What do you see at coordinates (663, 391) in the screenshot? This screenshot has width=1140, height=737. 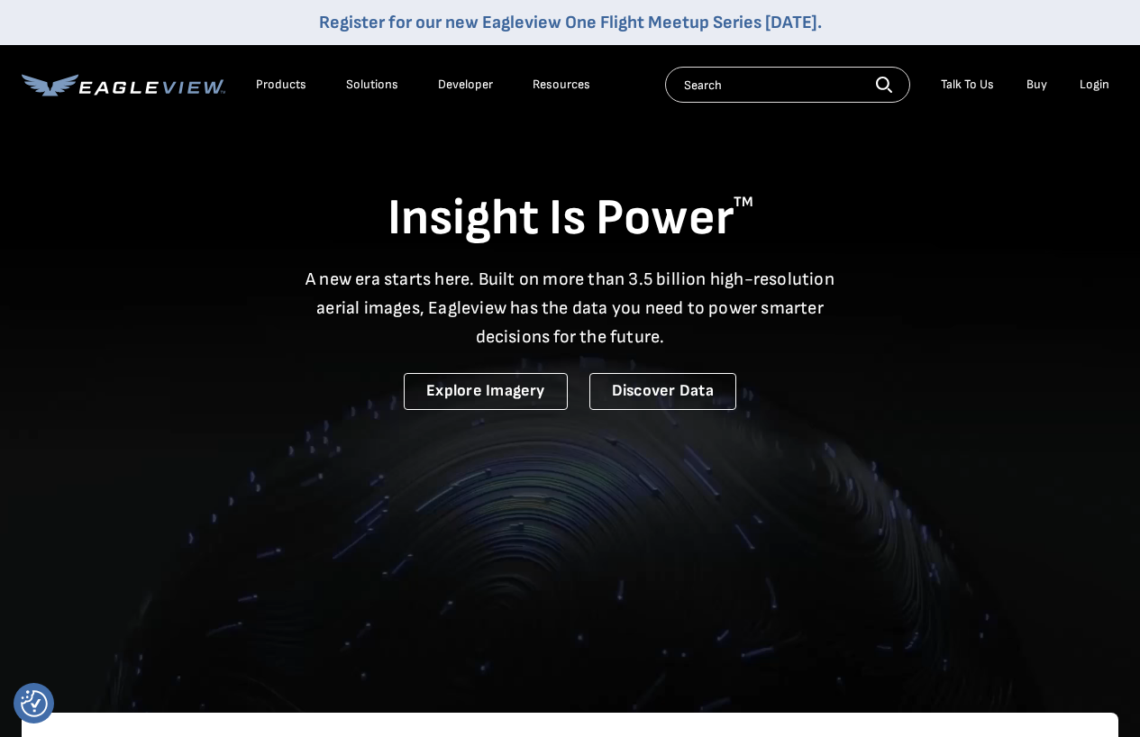 I see `a: Discover Data` at bounding box center [663, 391].